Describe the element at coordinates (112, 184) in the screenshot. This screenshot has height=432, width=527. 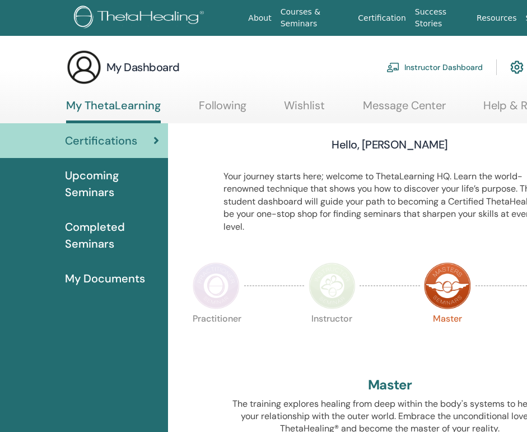
I see `span: Upcoming Seminars` at that location.